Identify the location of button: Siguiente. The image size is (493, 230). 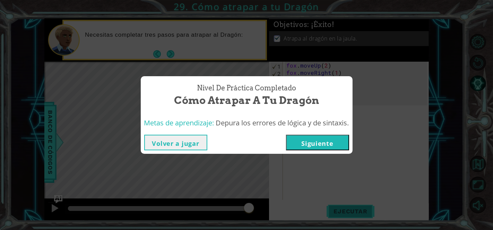
(318, 143).